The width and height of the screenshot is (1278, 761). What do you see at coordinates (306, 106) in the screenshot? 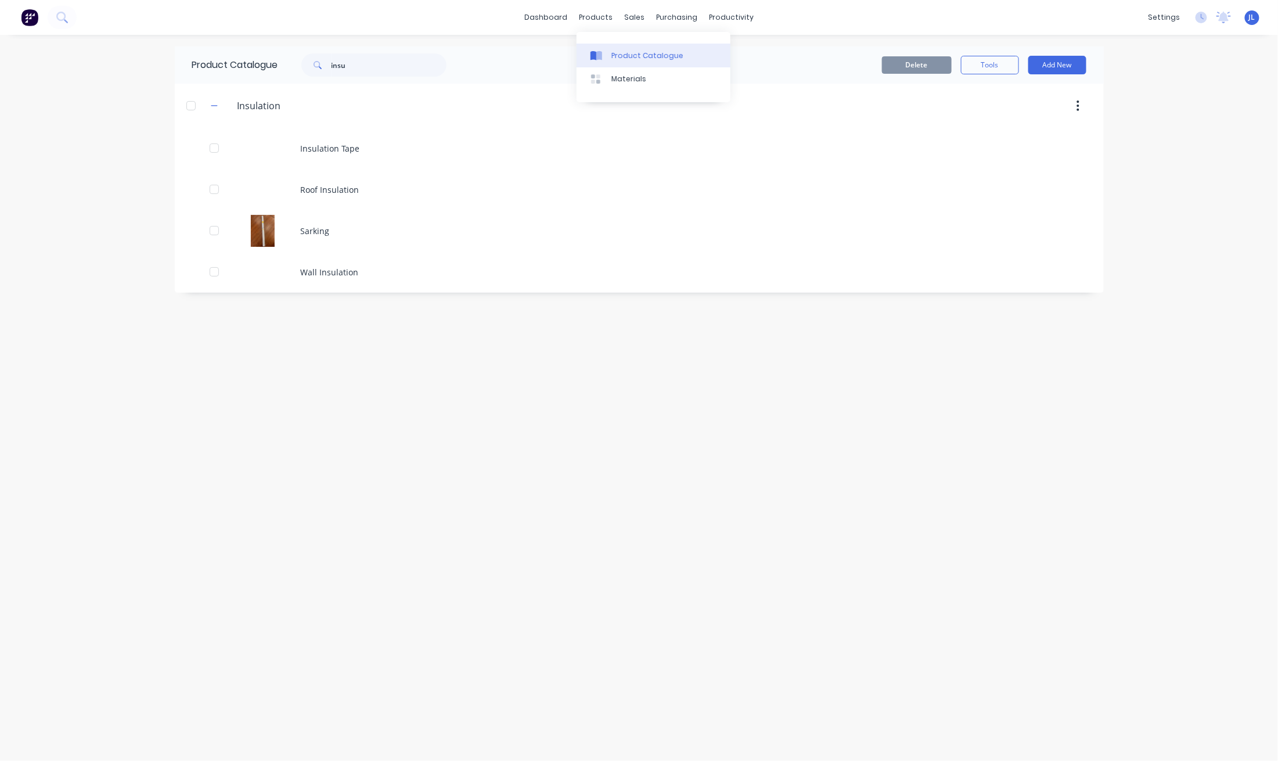
I see `input: Enter category name` at bounding box center [306, 106].